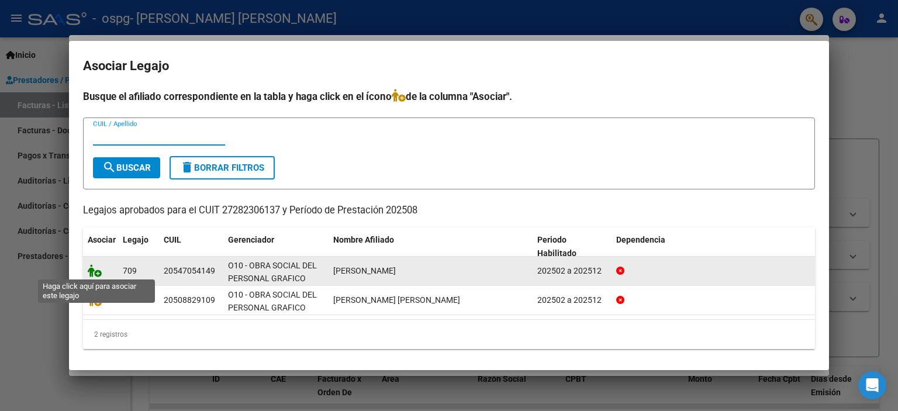 The image size is (898, 411). What do you see at coordinates (139, 247) in the screenshot?
I see `datatable-header-cell: Legajo` at bounding box center [139, 247].